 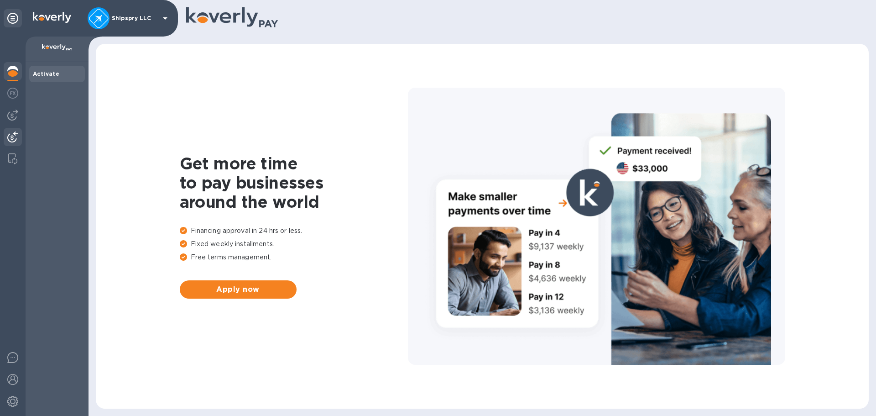 I want to click on p: Free terms management., so click(x=294, y=257).